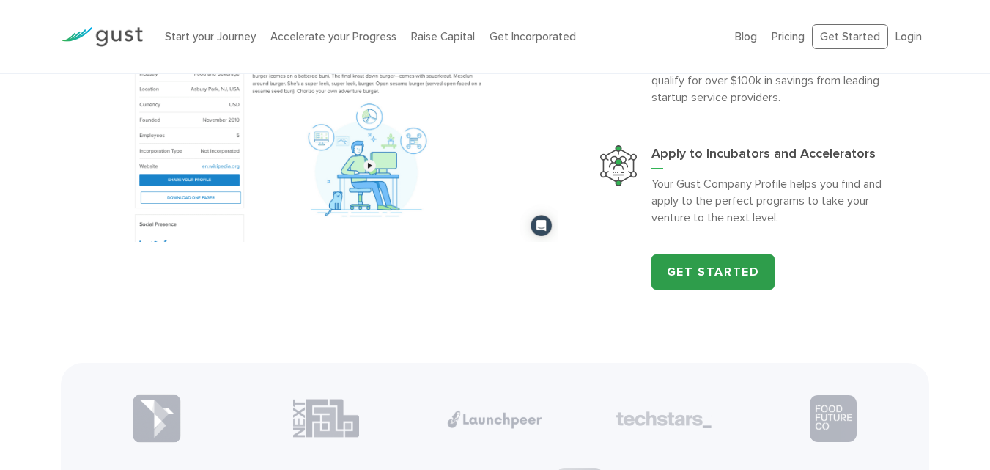  What do you see at coordinates (746, 37) in the screenshot?
I see `a: Blog` at bounding box center [746, 37].